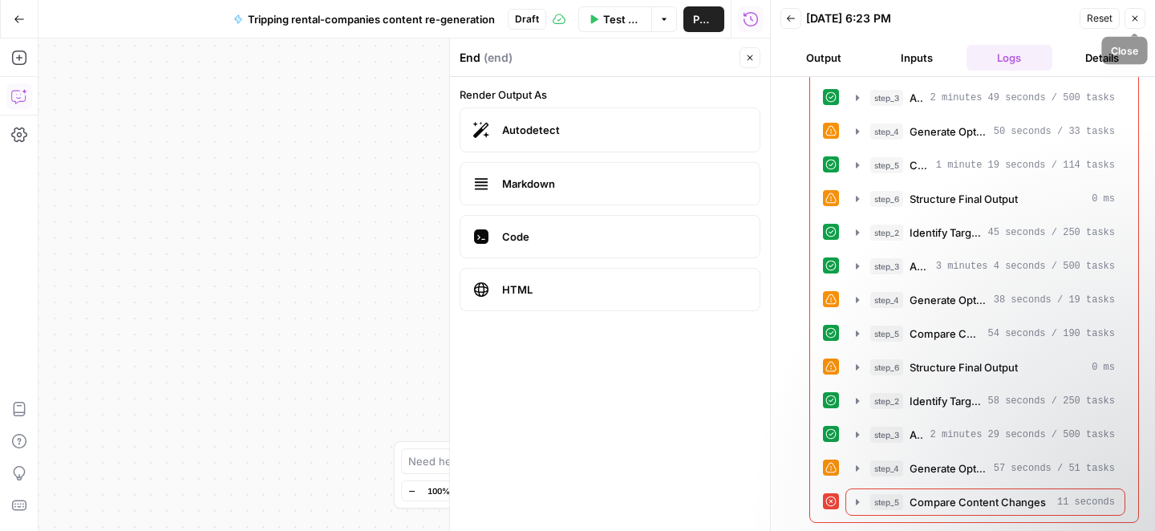 The height and width of the screenshot is (531, 1155). Describe the element at coordinates (1010, 58) in the screenshot. I see `button: Logs` at that location.